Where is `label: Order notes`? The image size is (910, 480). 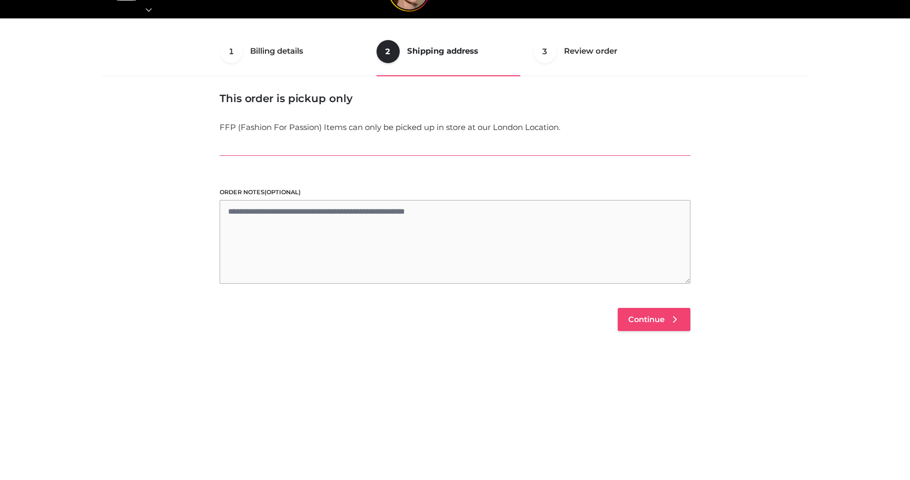
label: Order notes is located at coordinates (455, 192).